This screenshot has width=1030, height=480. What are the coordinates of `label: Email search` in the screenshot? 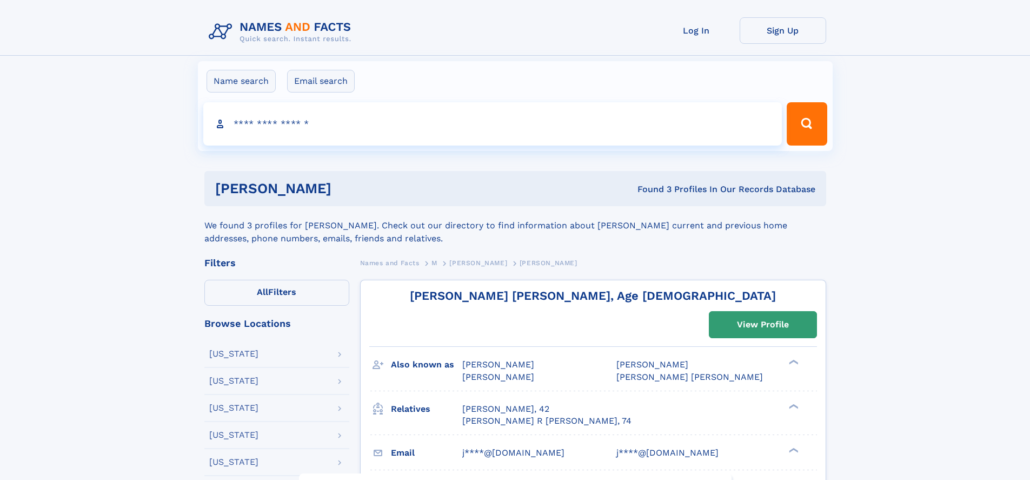 It's located at (321, 81).